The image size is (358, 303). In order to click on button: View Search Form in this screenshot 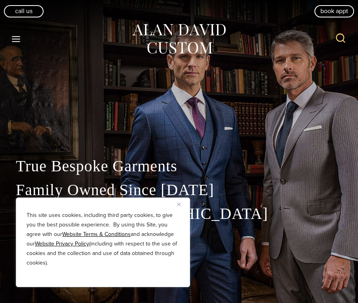, I will do `click(341, 39)`.